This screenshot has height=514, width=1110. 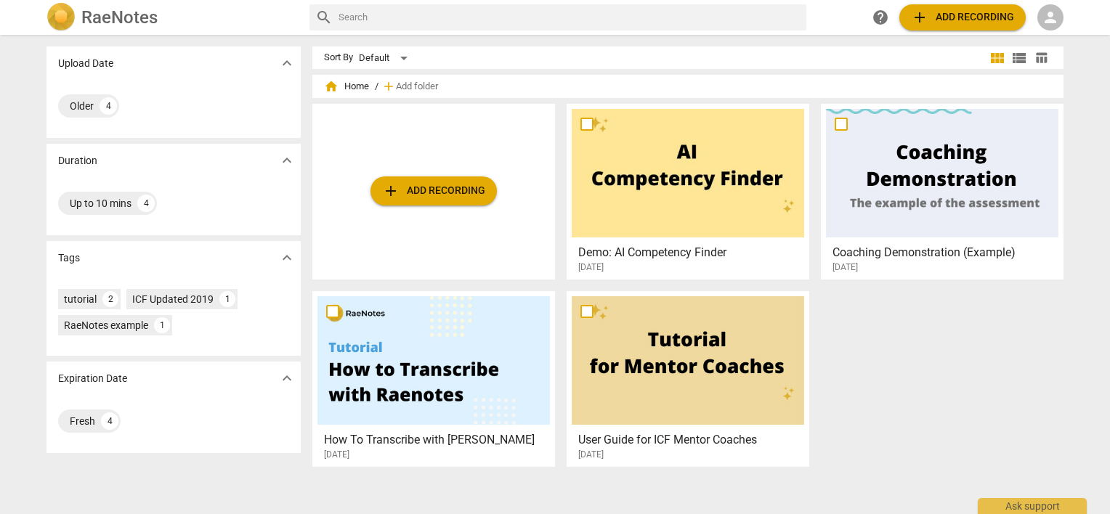 What do you see at coordinates (946, 253) in the screenshot?
I see `h3: Coaching Demonstration (Example)` at bounding box center [946, 253].